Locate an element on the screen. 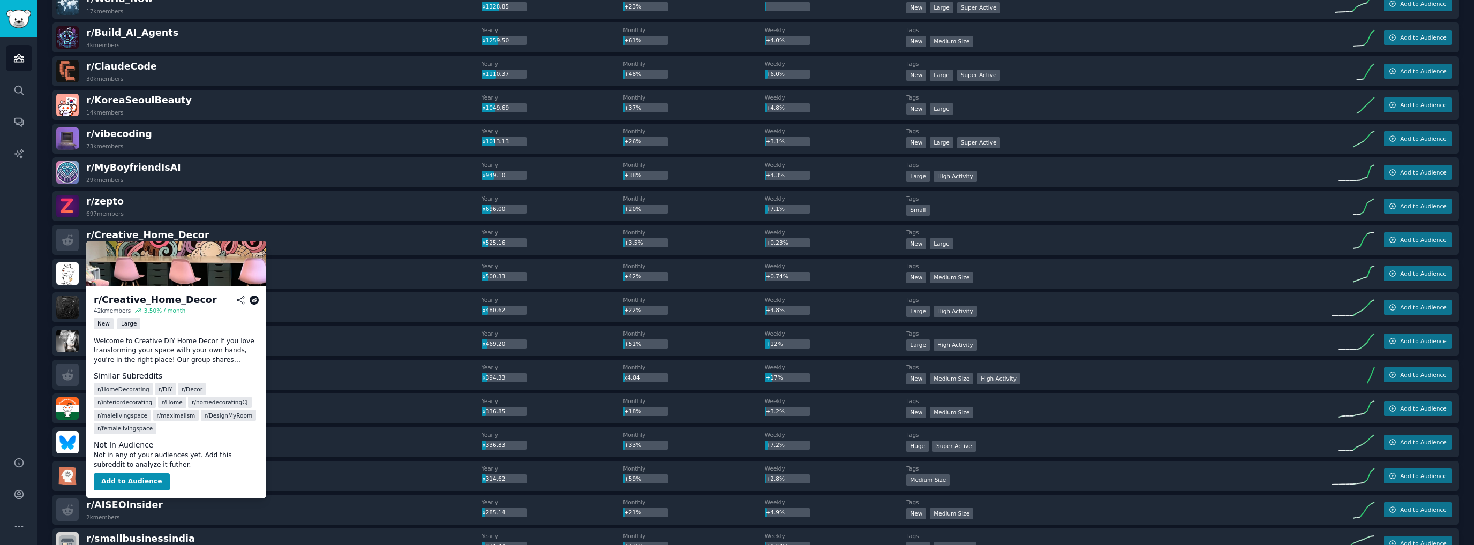 This screenshot has height=545, width=1474. span: +21% is located at coordinates (633, 513).